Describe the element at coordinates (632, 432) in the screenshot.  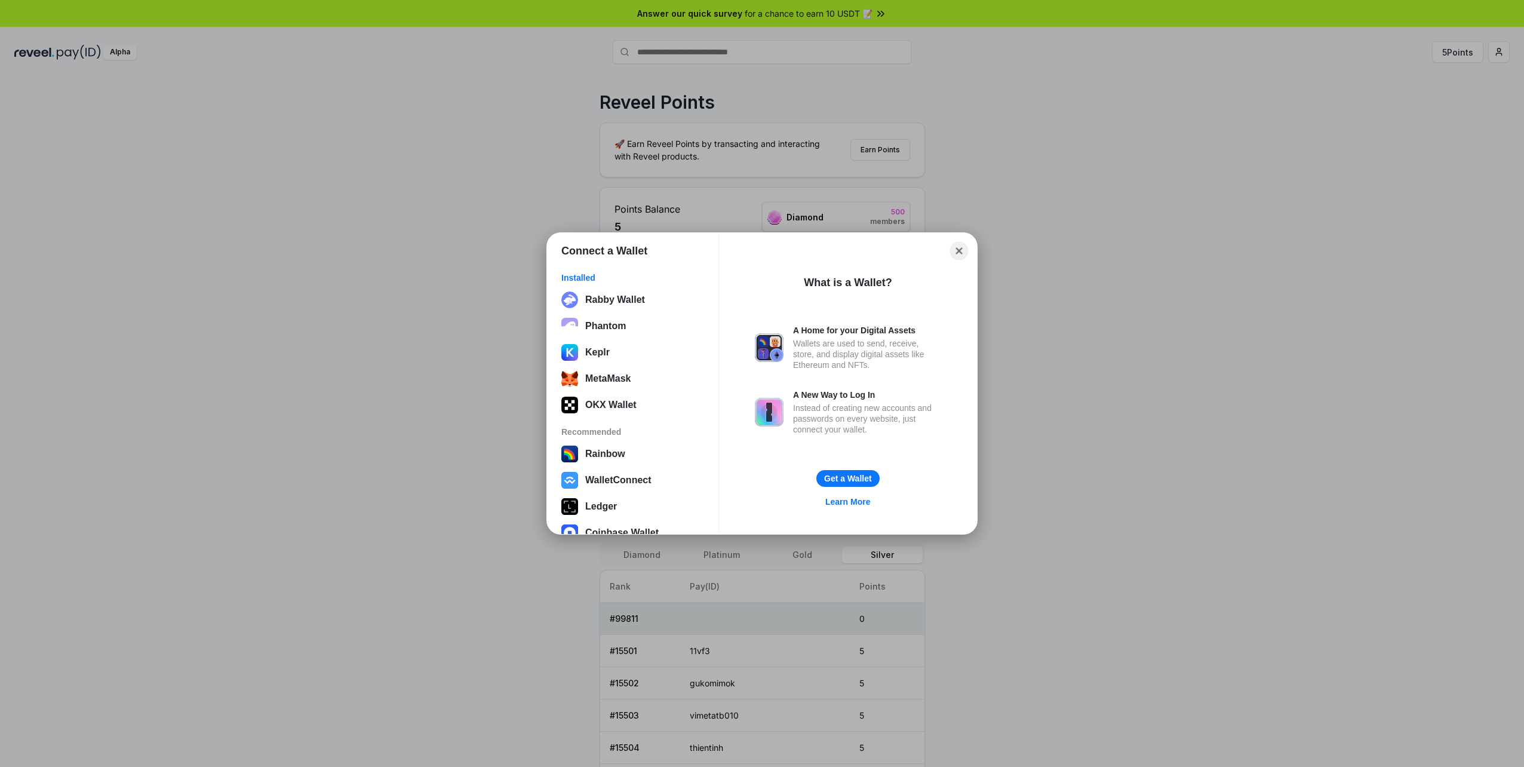
I see `div: Recommended` at that location.